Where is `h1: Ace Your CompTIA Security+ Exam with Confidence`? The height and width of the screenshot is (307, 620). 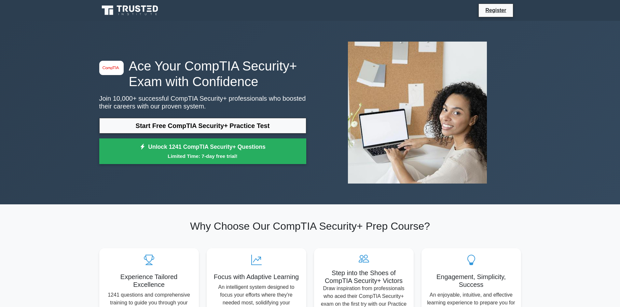
h1: Ace Your CompTIA Security+ Exam with Confidence is located at coordinates (203, 74).